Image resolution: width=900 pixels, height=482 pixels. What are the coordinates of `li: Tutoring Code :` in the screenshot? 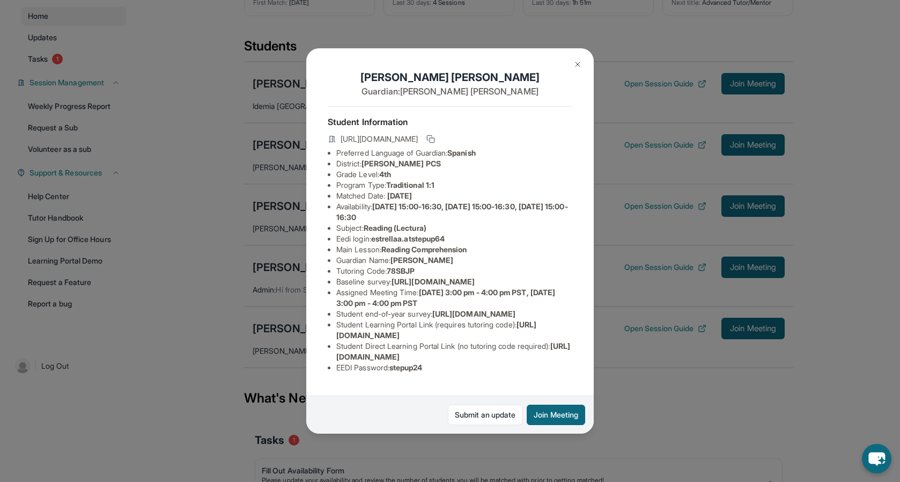 It's located at (454, 271).